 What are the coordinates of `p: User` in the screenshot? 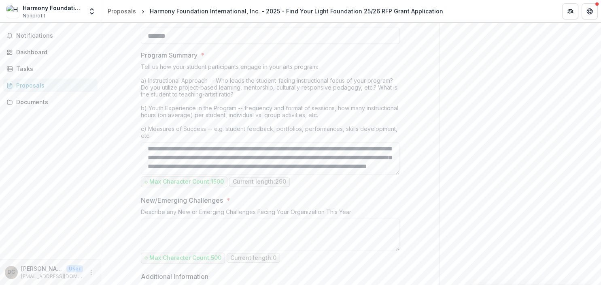 It's located at (74, 268).